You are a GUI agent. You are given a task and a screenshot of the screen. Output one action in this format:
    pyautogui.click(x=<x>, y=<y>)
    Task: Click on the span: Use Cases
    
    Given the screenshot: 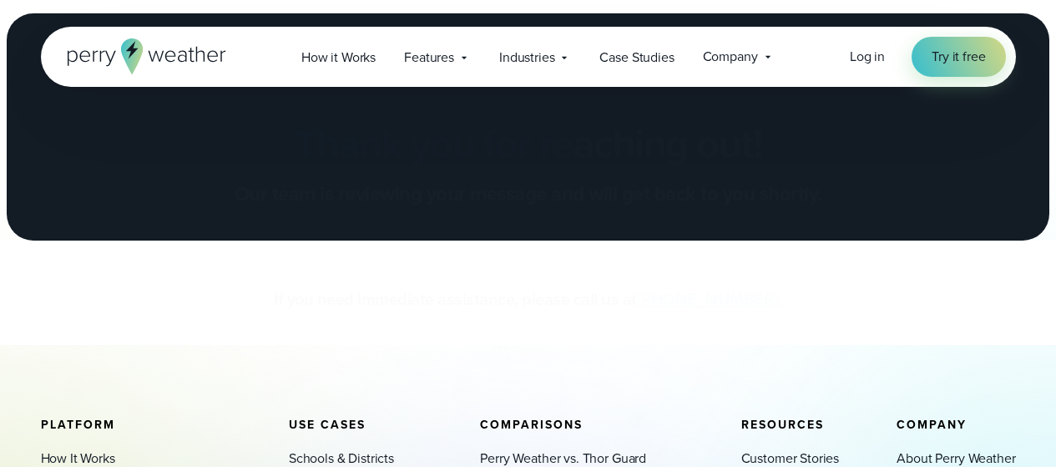 What is the action you would take?
    pyautogui.click(x=327, y=424)
    